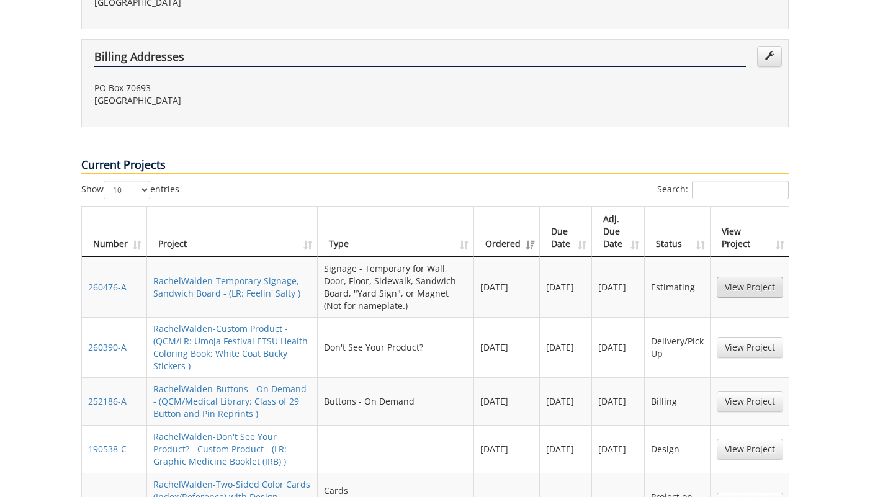 This screenshot has height=497, width=870. I want to click on a: RachelWalden-Temporary Signage, Sandwich Board - (LR: Feelin' Salty ), so click(226, 287).